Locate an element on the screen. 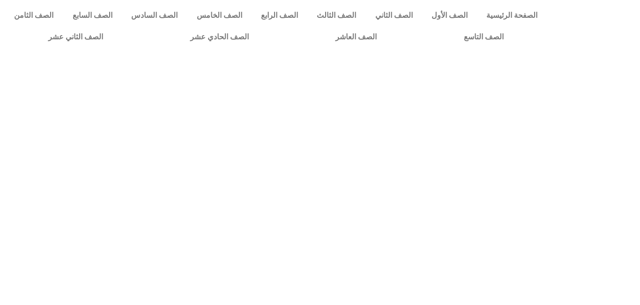 The width and height of the screenshot is (640, 305). a: الصف الخامس is located at coordinates (219, 15).